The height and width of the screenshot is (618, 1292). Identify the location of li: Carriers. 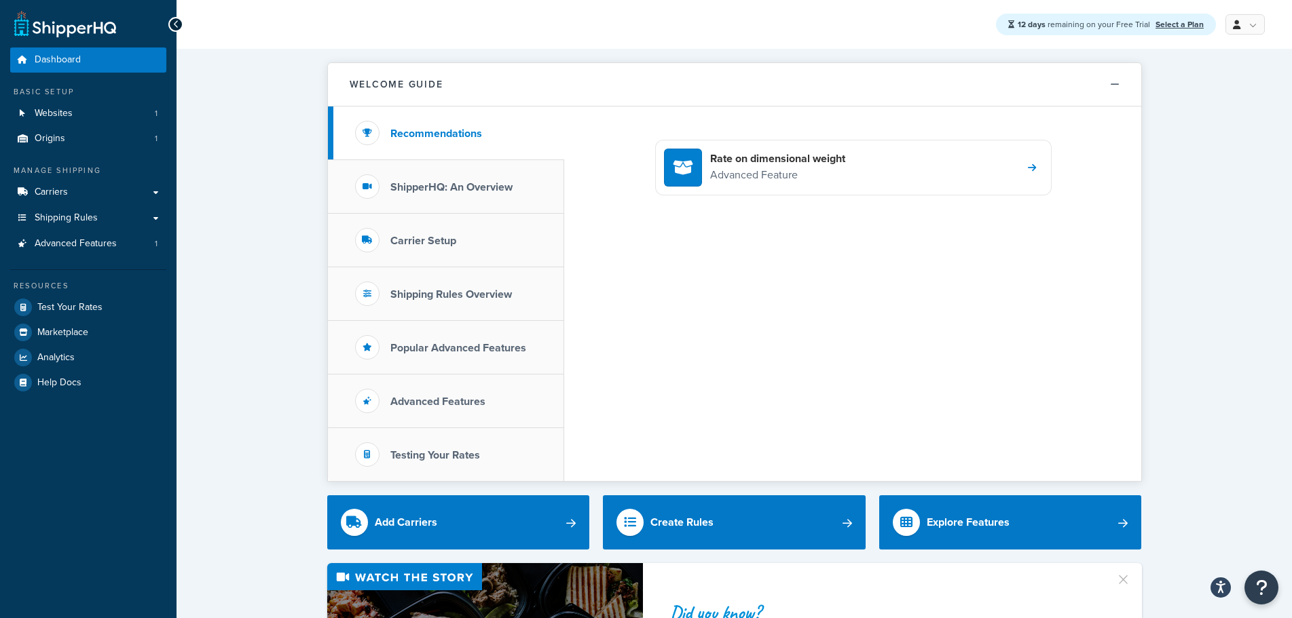
(88, 192).